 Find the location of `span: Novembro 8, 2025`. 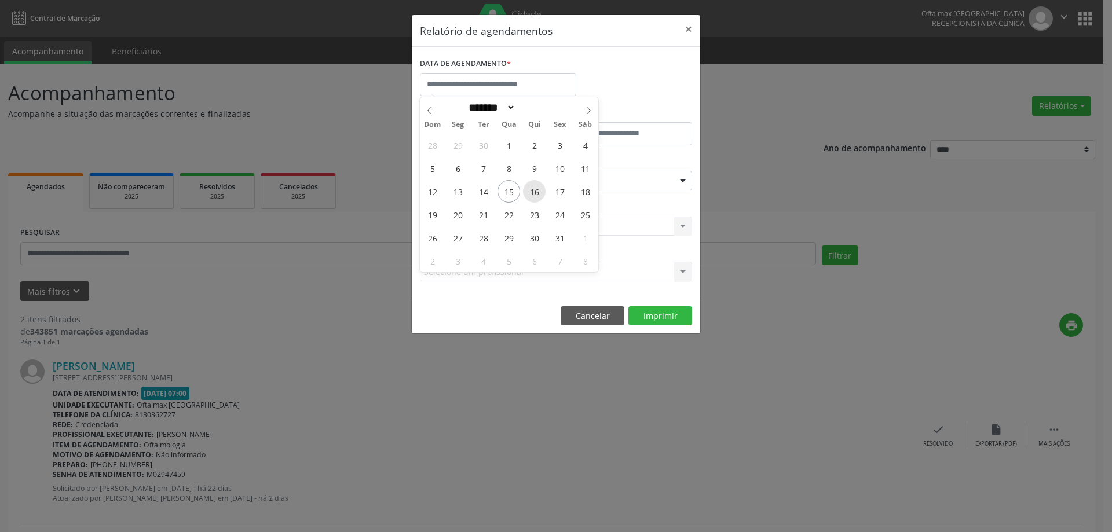

span: Novembro 8, 2025 is located at coordinates (585, 261).